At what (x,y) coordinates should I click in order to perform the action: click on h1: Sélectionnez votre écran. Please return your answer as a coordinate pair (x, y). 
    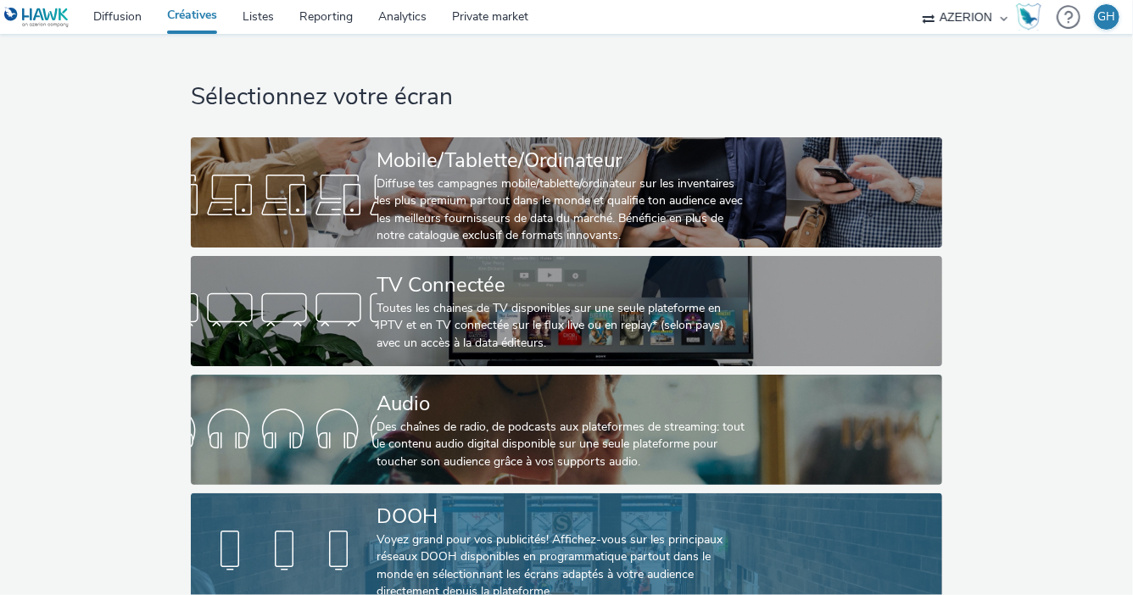
    Looking at the image, I should click on (567, 98).